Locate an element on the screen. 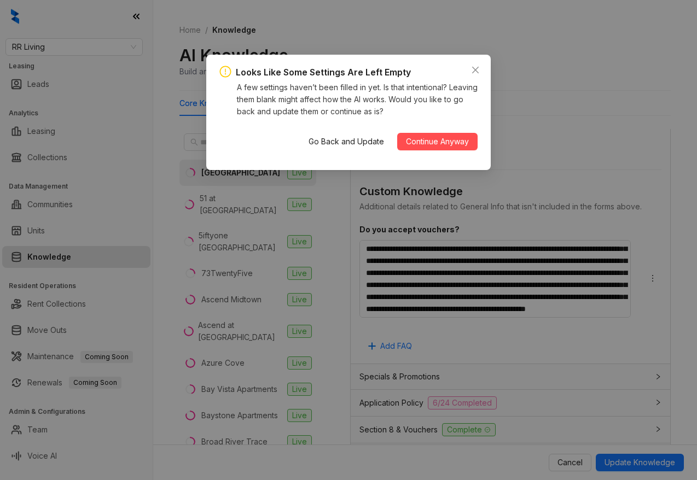  button: Go Back and Update is located at coordinates (346, 142).